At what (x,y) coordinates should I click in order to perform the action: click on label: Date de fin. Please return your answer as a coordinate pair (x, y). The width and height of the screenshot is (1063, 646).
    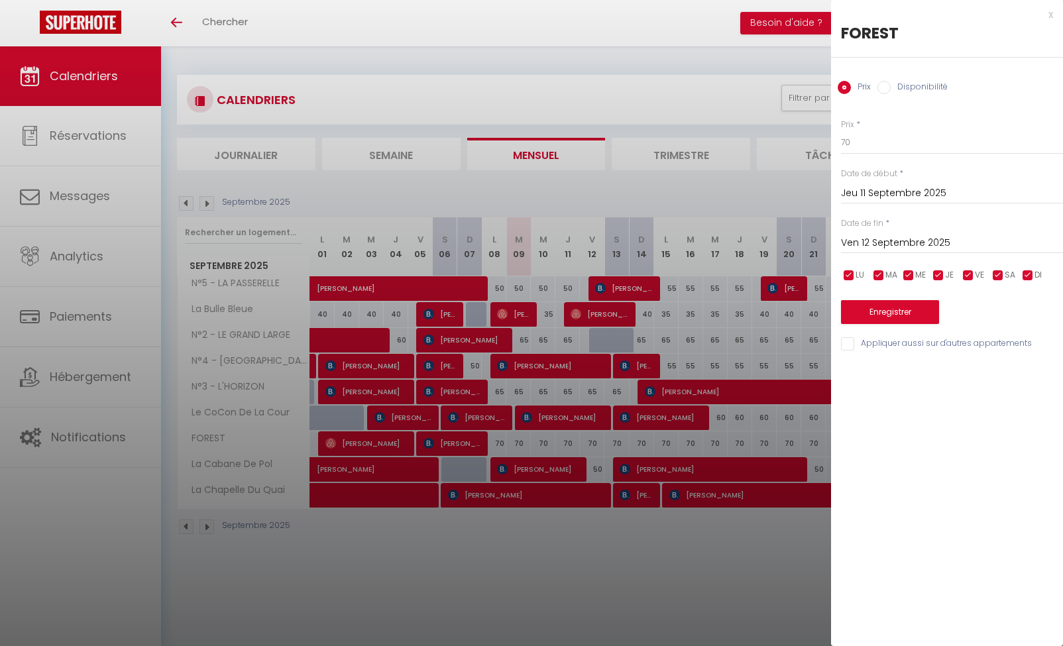
    Looking at the image, I should click on (862, 223).